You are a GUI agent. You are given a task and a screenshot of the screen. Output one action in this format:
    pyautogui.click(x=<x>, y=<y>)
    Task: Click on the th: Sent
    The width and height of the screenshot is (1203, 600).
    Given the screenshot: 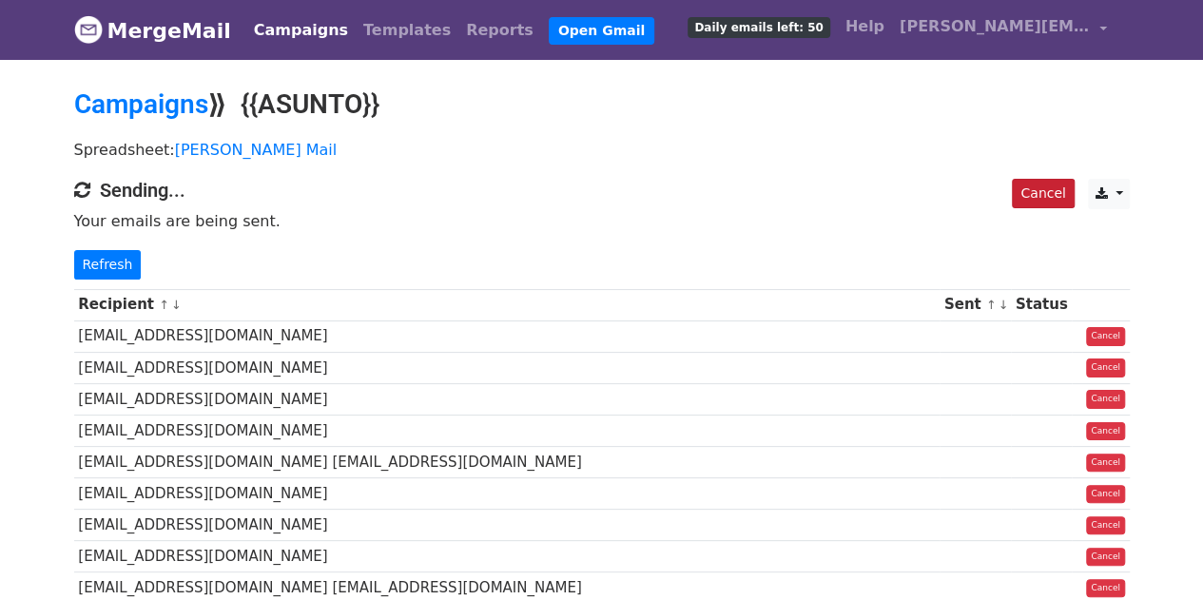 What is the action you would take?
    pyautogui.click(x=975, y=304)
    